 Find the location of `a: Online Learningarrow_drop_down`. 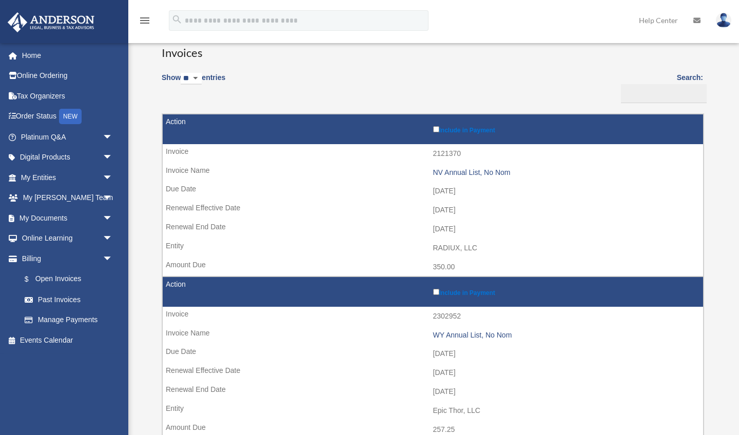

a: Online Learningarrow_drop_down is located at coordinates (68, 239).